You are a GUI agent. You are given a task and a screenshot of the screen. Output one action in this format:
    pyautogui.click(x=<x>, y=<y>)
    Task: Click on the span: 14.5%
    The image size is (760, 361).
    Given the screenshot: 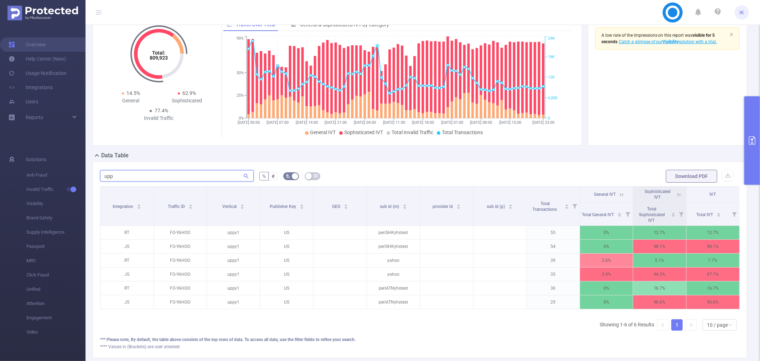 What is the action you would take?
    pyautogui.click(x=134, y=93)
    